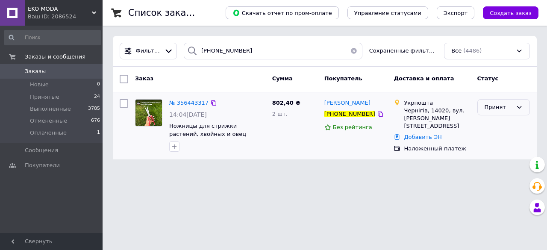  Describe the element at coordinates (50, 109) in the screenshot. I see `span: Выполненные` at that location.